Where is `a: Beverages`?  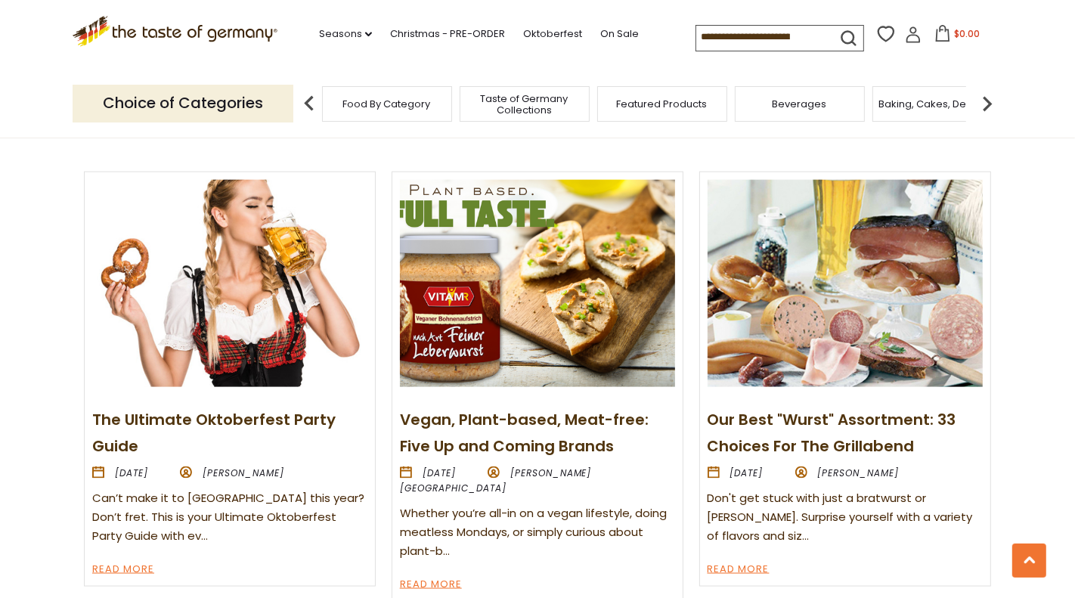
a: Beverages is located at coordinates (800, 104).